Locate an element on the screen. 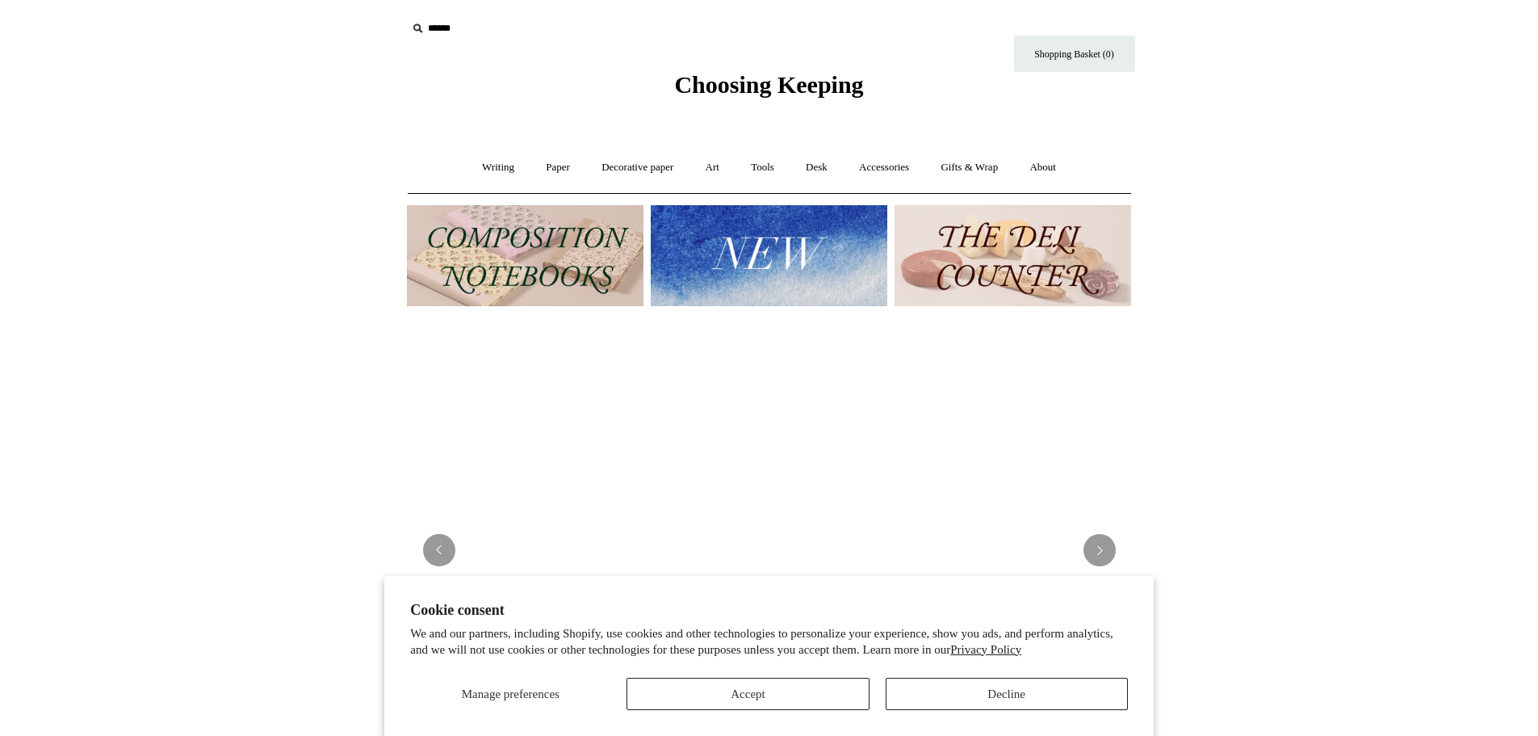 The width and height of the screenshot is (1538, 736). img: The Deli Counter is located at coordinates (1013, 255).